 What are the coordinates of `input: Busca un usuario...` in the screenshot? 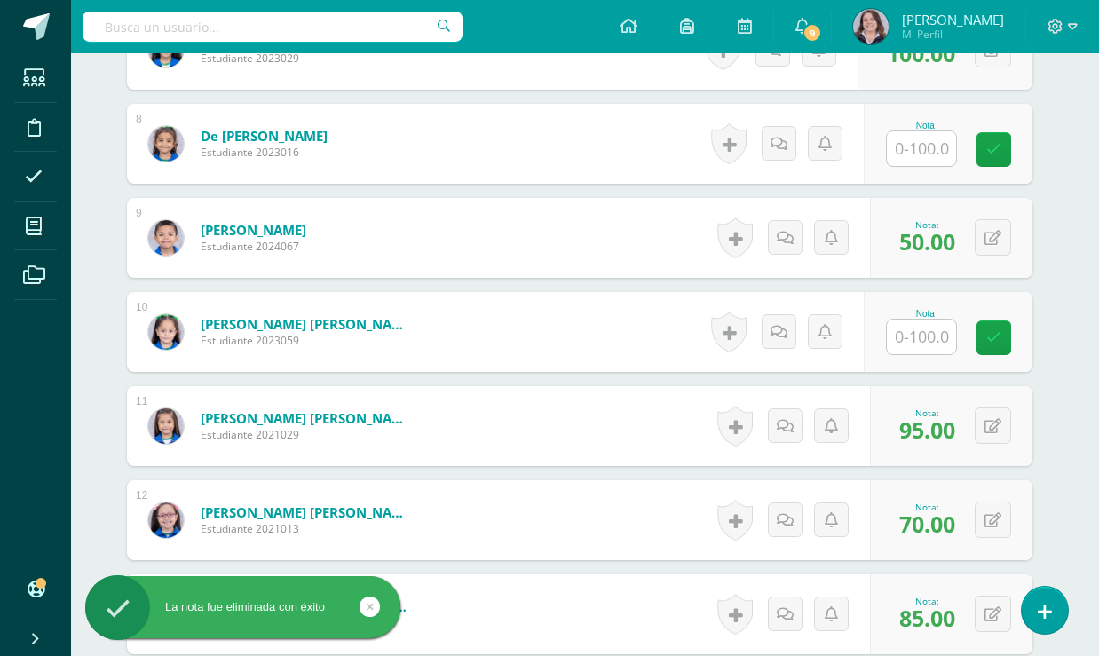 It's located at (273, 27).